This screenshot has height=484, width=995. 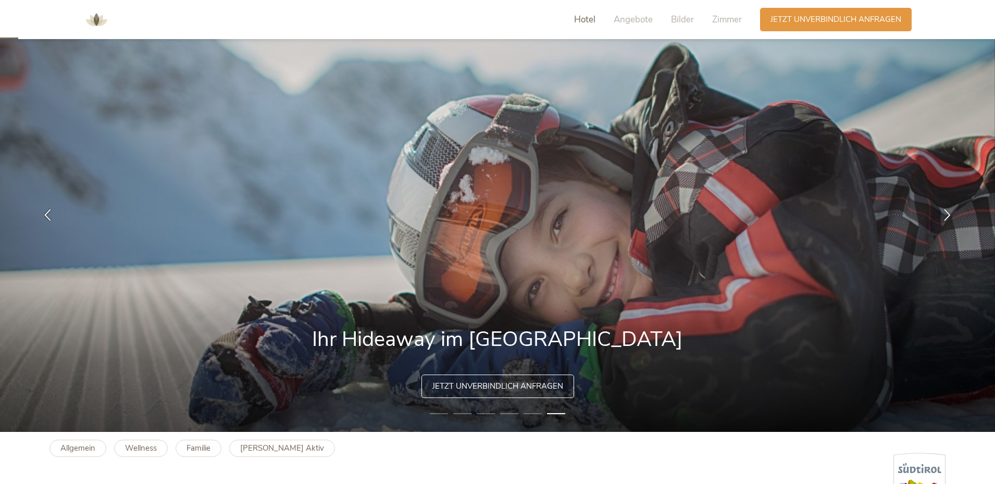 I want to click on b: Wellness, so click(x=141, y=448).